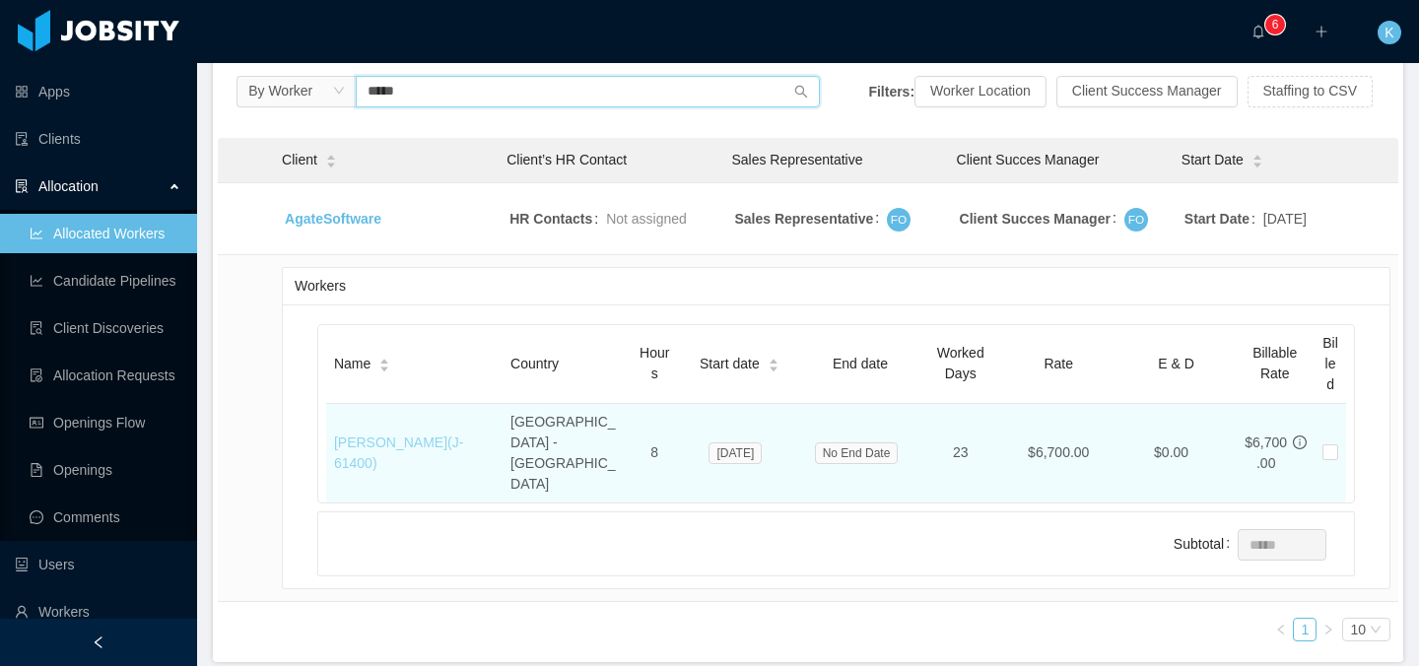 The image size is (1419, 666). What do you see at coordinates (891, 91) in the screenshot?
I see `strong: Filters:` at bounding box center [891, 91].